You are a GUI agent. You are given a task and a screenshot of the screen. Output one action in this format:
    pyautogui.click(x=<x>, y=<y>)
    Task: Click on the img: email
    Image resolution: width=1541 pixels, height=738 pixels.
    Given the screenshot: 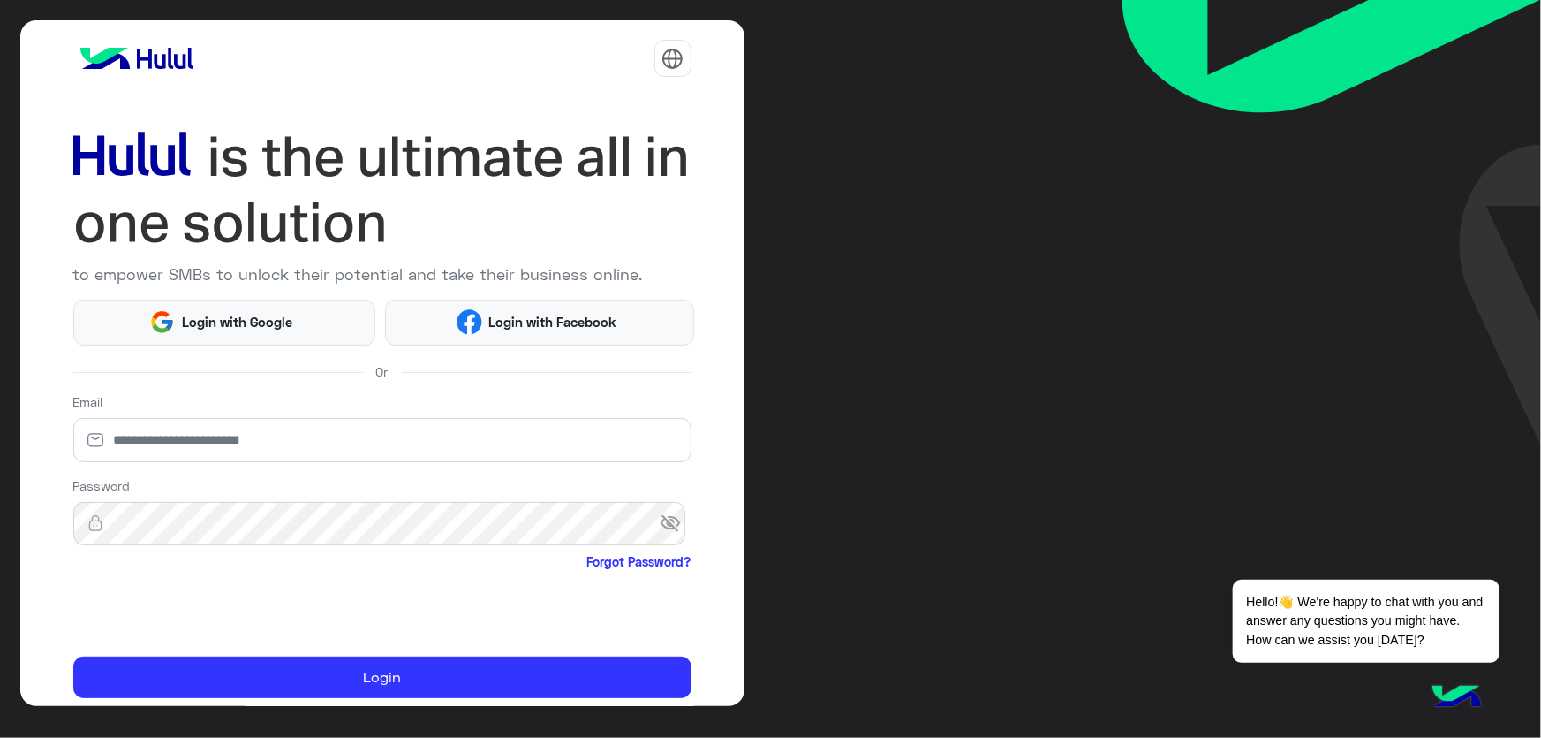 What is the action you would take?
    pyautogui.click(x=95, y=440)
    